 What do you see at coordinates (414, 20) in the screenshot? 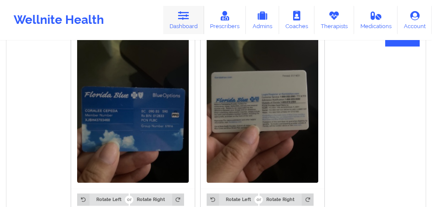
I see `a: Account` at bounding box center [414, 20].